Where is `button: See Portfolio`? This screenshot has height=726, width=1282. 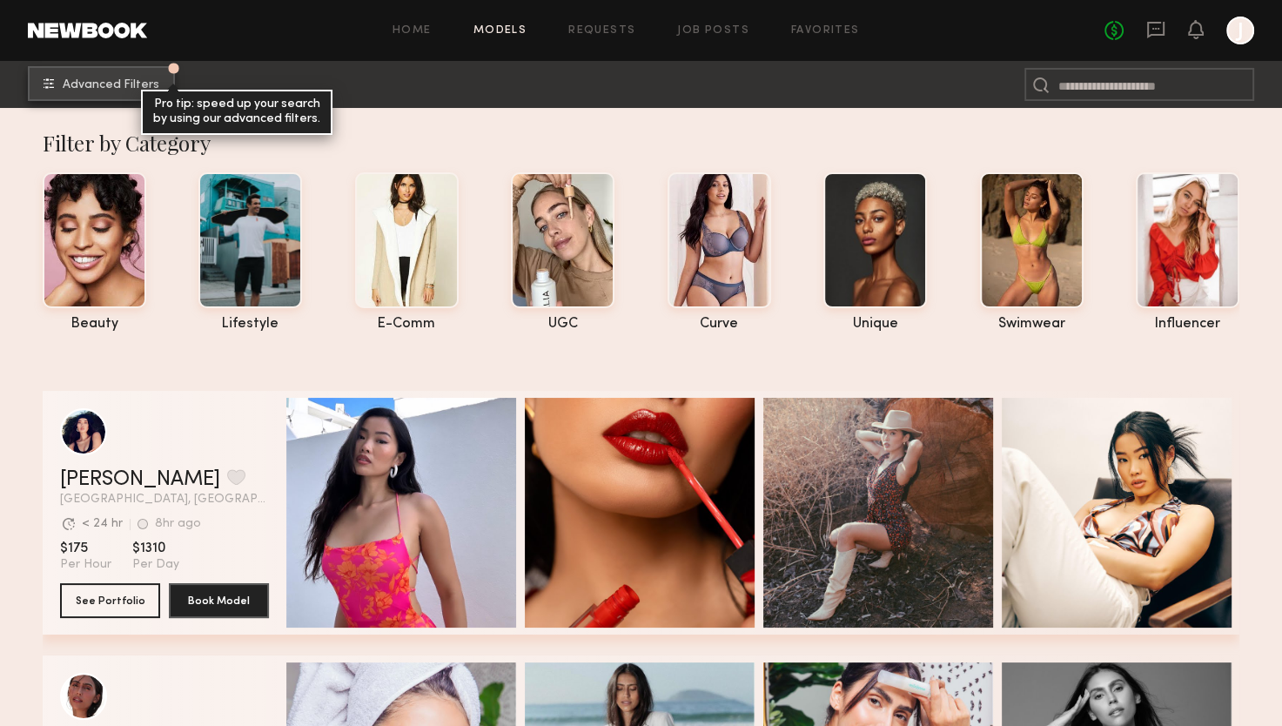 button: See Portfolio is located at coordinates (110, 600).